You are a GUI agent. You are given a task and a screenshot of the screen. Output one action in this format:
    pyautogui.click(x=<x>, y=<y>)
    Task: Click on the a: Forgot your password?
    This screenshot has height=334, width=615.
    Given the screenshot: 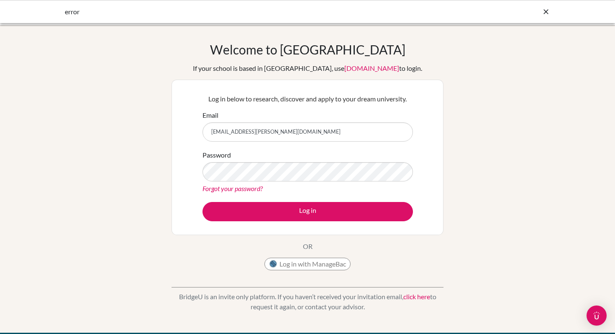 What is the action you would take?
    pyautogui.click(x=233, y=188)
    